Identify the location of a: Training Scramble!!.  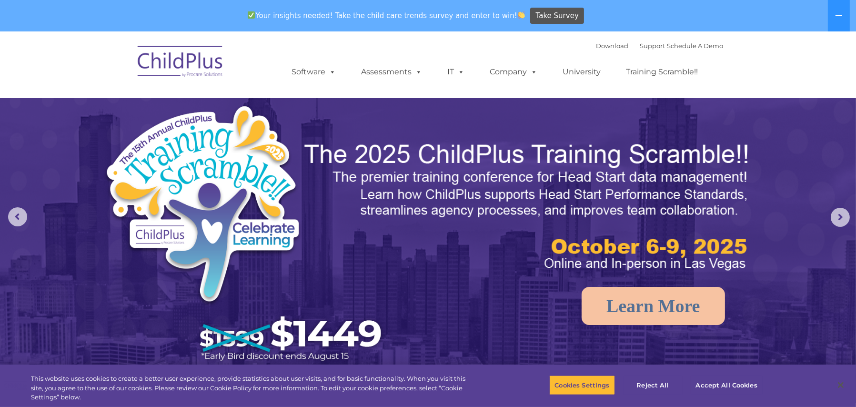
(662, 72).